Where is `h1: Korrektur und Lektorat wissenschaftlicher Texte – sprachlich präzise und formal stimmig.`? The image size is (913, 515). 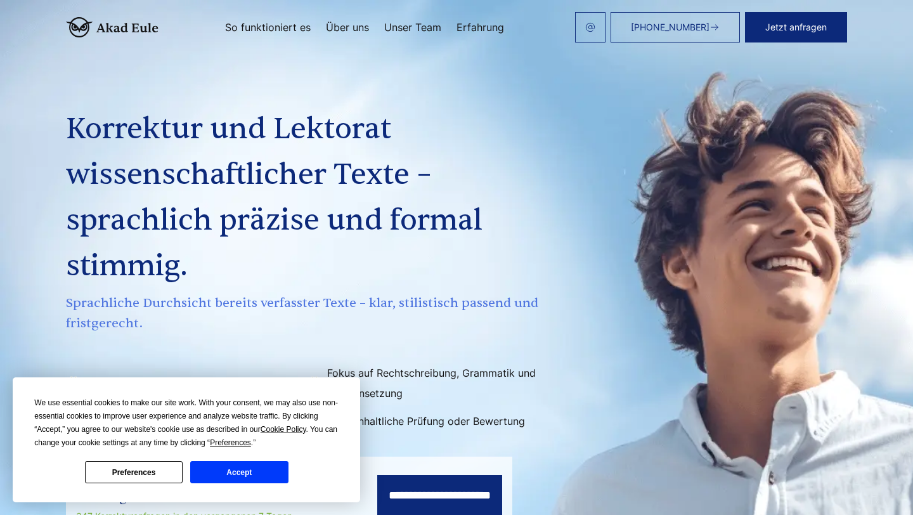 h1: Korrektur und Lektorat wissenschaftlicher Texte – sprachlich präzise und formal stimmig. is located at coordinates (304, 198).